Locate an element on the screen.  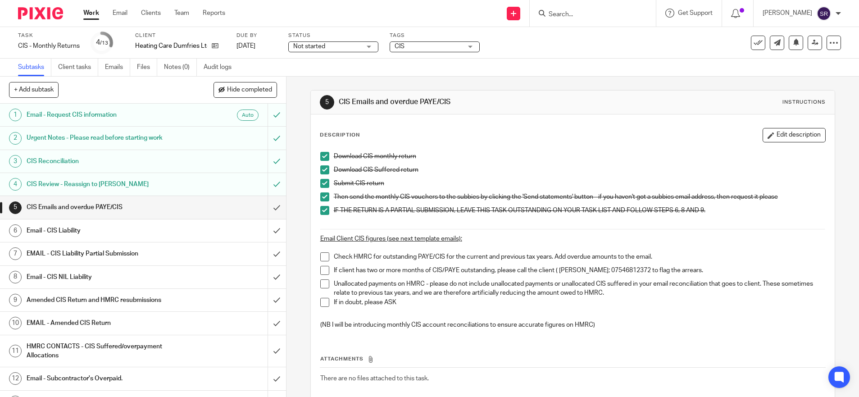
small: /13 is located at coordinates (104, 43).